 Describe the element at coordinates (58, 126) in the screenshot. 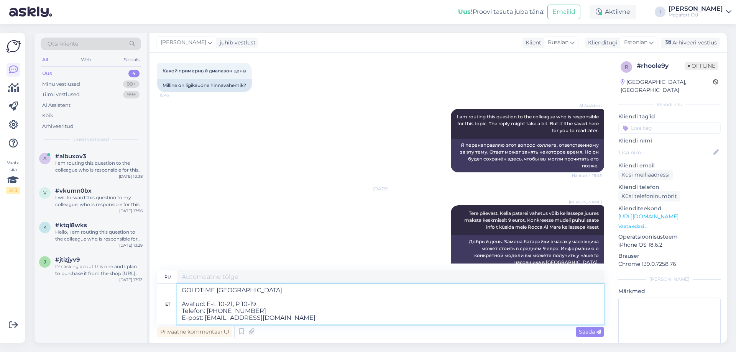

I see `div: Arhiveeritud` at that location.